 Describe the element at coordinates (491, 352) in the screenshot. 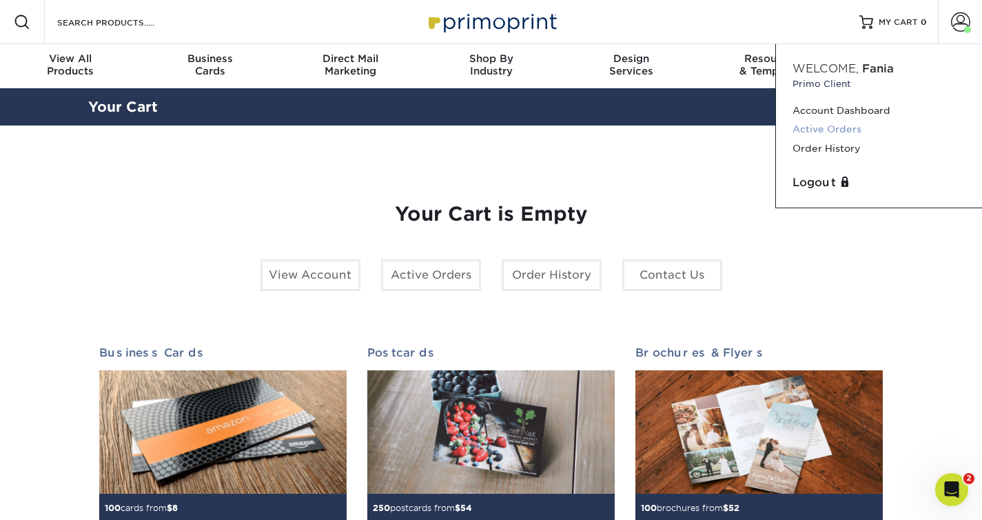

I see `h2: Postcards` at that location.